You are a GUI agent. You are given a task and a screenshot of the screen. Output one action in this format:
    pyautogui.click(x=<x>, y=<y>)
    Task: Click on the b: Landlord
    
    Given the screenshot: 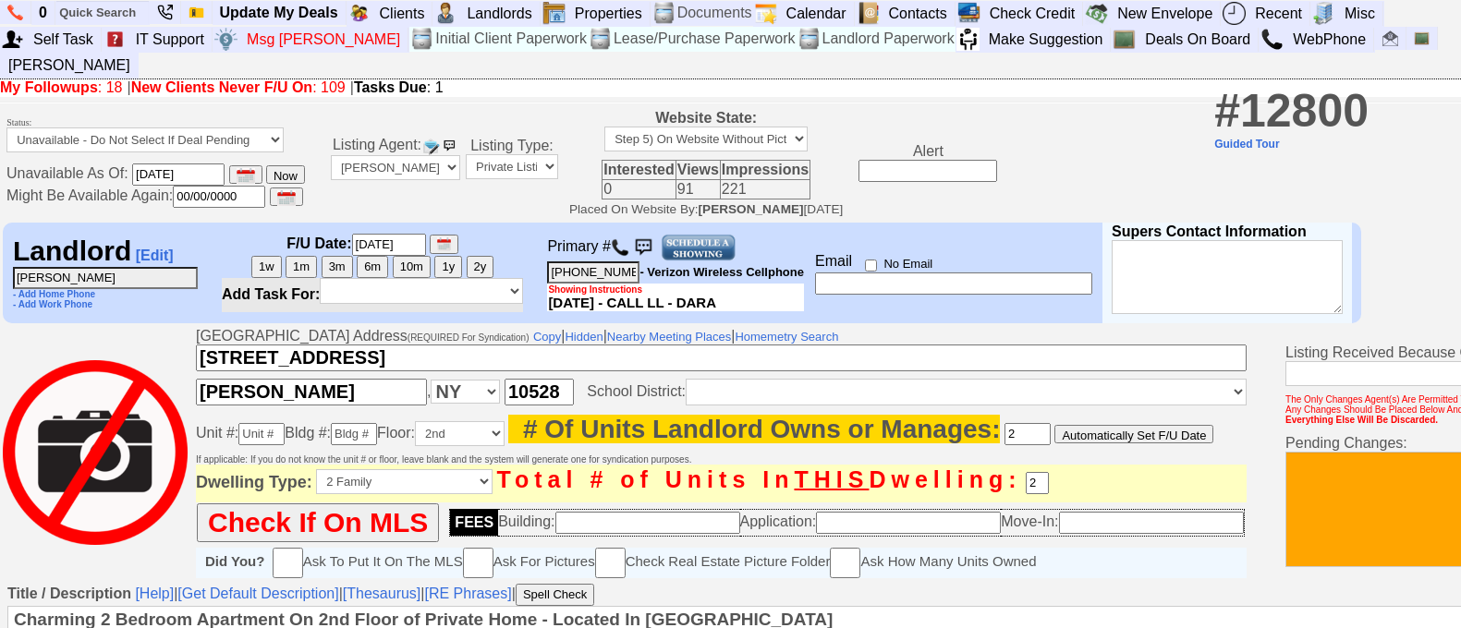 What is the action you would take?
    pyautogui.click(x=72, y=250)
    